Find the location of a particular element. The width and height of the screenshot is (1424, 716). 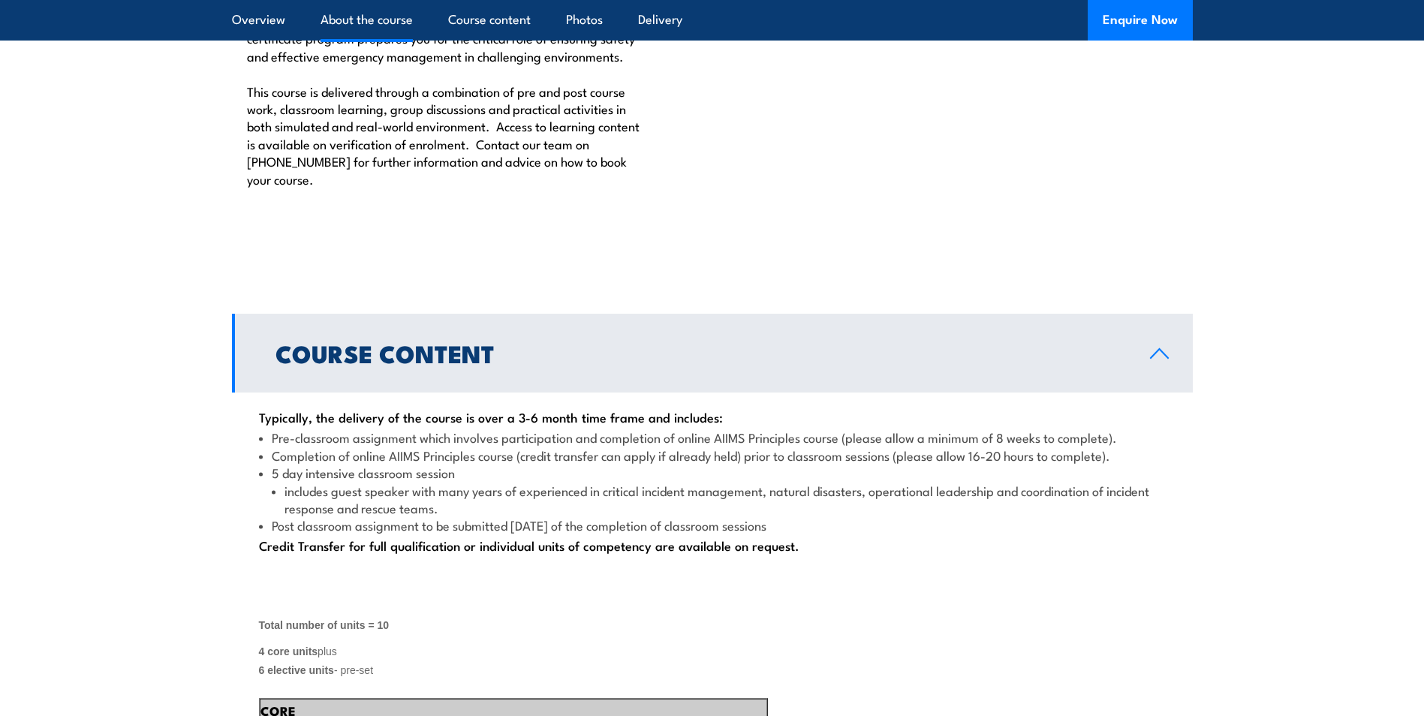

h2: Course Content is located at coordinates (700, 353).